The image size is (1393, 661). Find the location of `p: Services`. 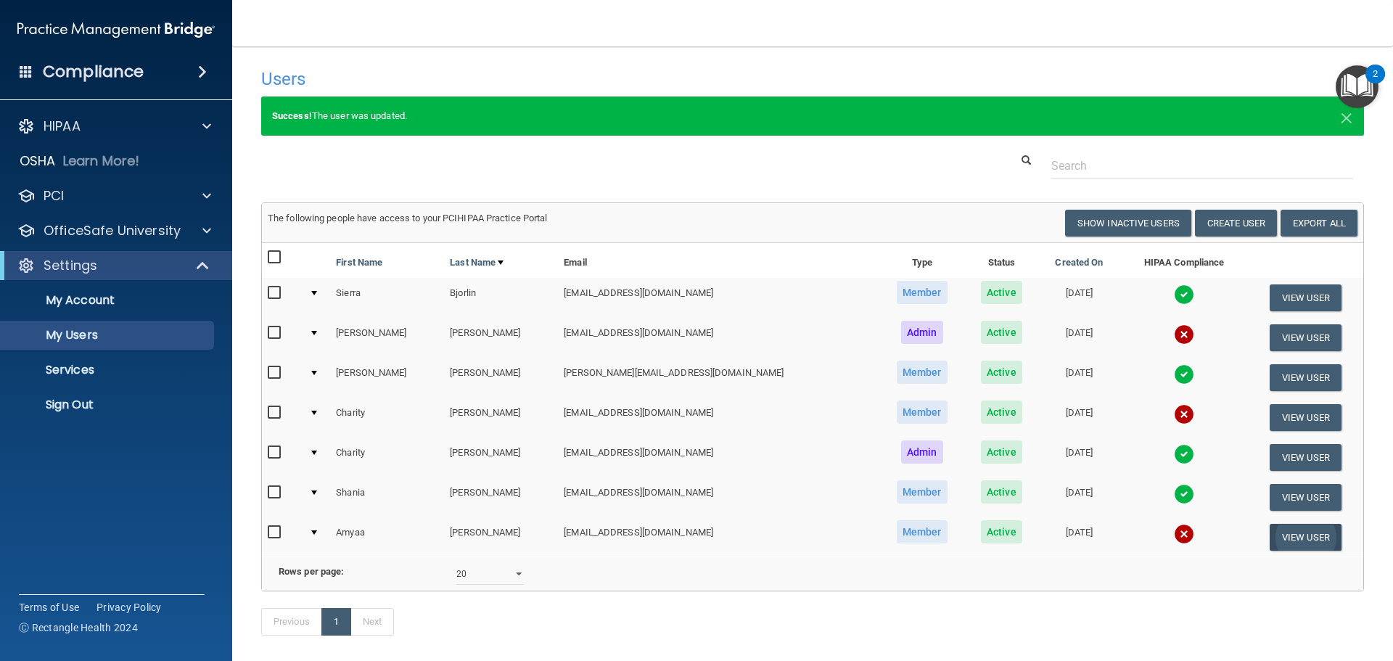

p: Services is located at coordinates (108, 370).